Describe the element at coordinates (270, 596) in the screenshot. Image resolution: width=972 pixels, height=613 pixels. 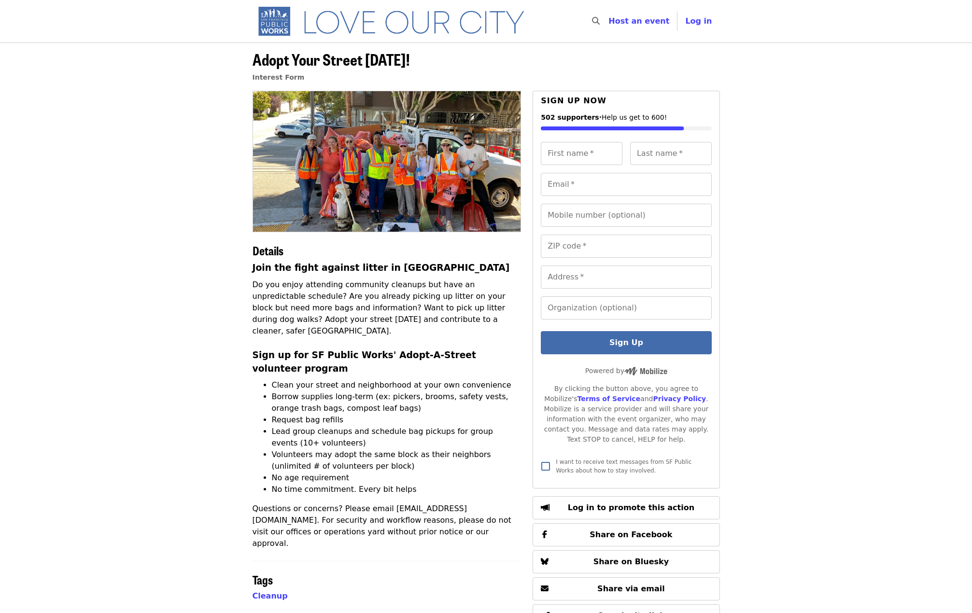
I see `a: Cleanup` at that location.